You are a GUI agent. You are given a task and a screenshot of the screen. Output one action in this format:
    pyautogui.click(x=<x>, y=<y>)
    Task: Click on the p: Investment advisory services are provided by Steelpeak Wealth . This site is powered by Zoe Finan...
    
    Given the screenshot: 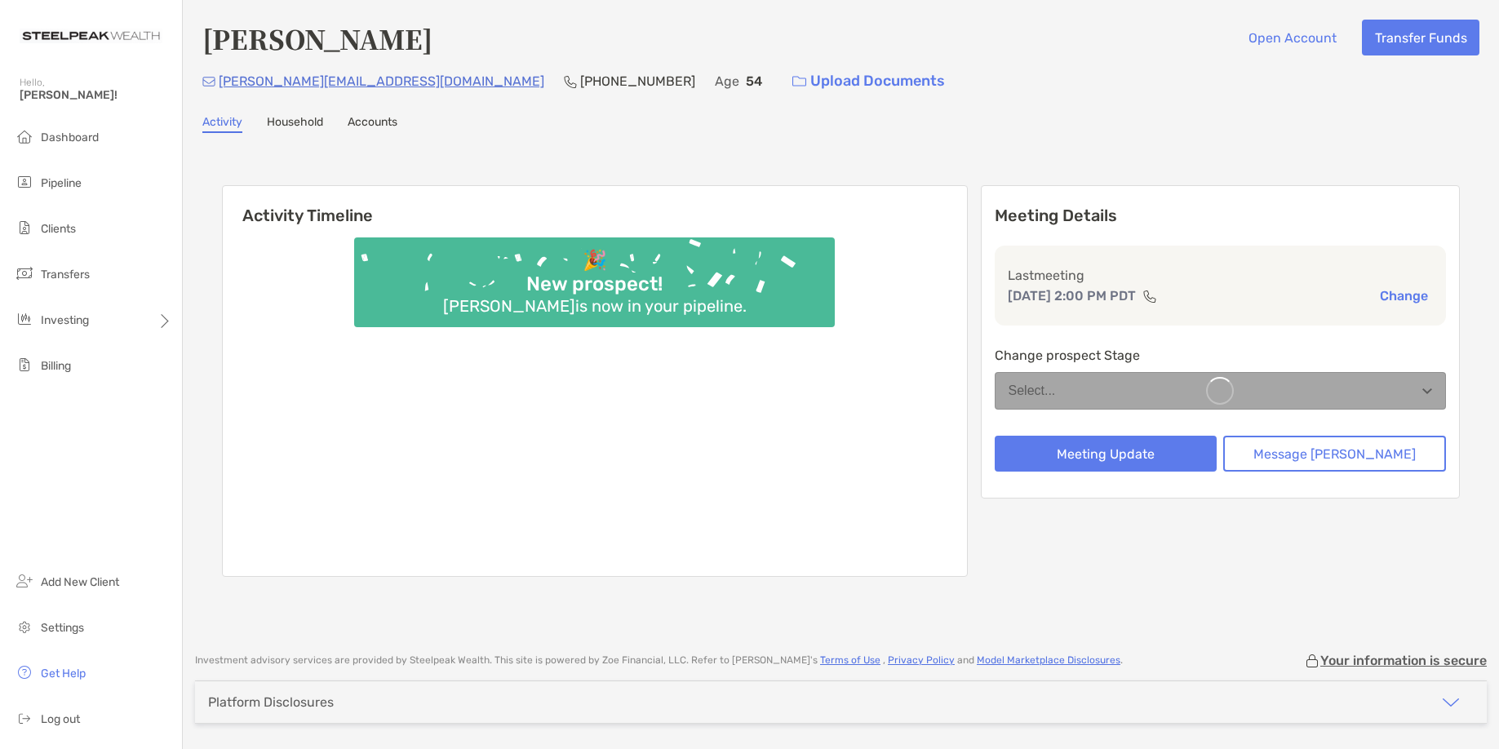 What is the action you would take?
    pyautogui.click(x=659, y=660)
    